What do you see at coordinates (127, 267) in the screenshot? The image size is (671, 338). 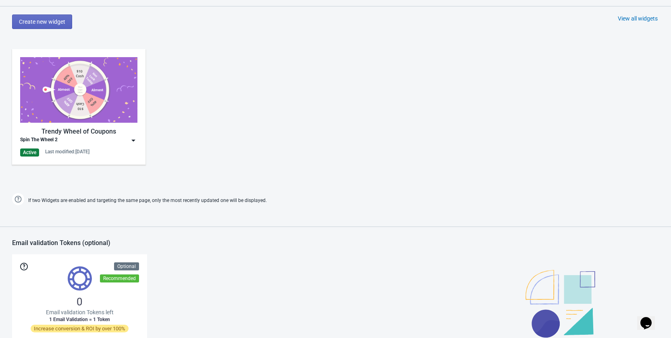 I see `div: Optional` at bounding box center [127, 267].